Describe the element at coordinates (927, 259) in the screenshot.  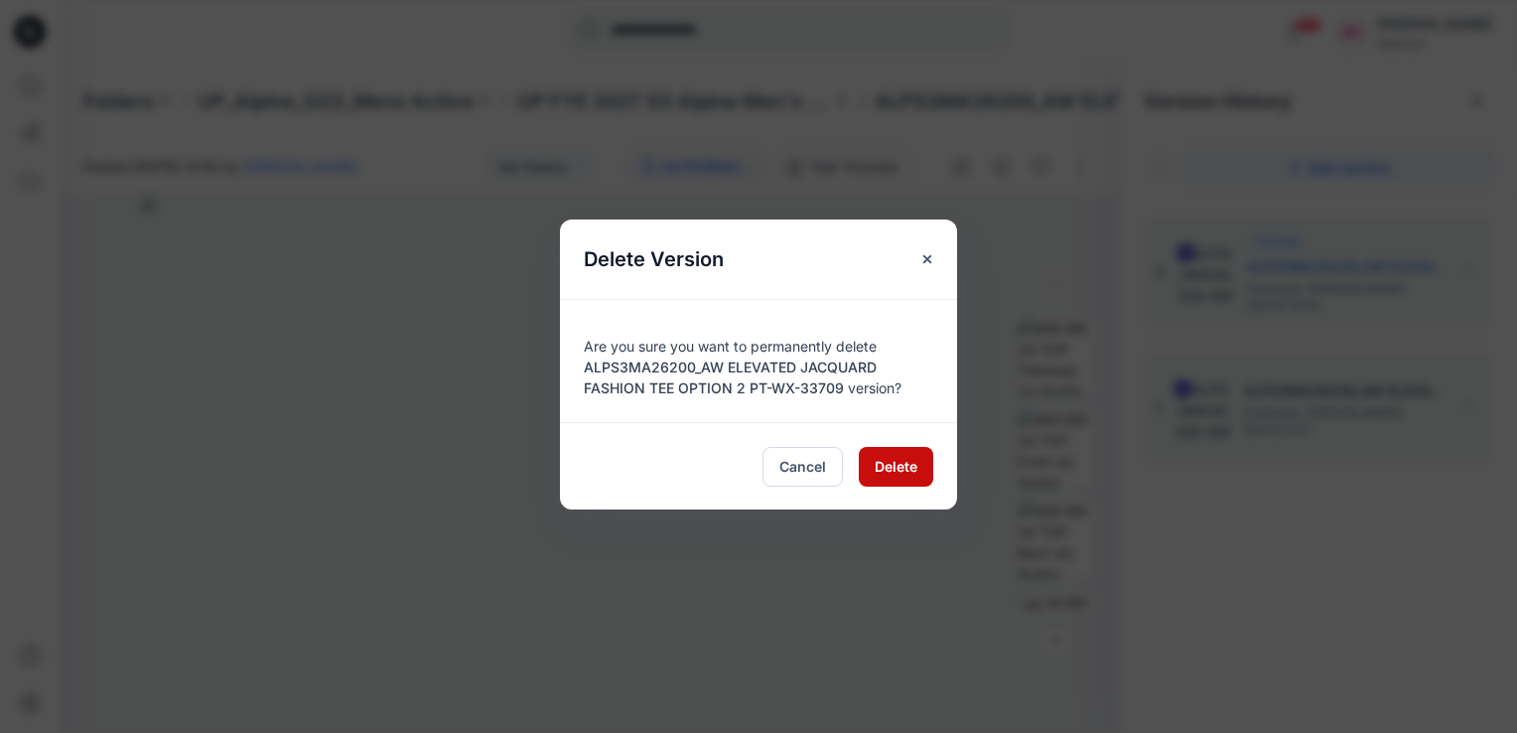
I see `button: Close` at that location.